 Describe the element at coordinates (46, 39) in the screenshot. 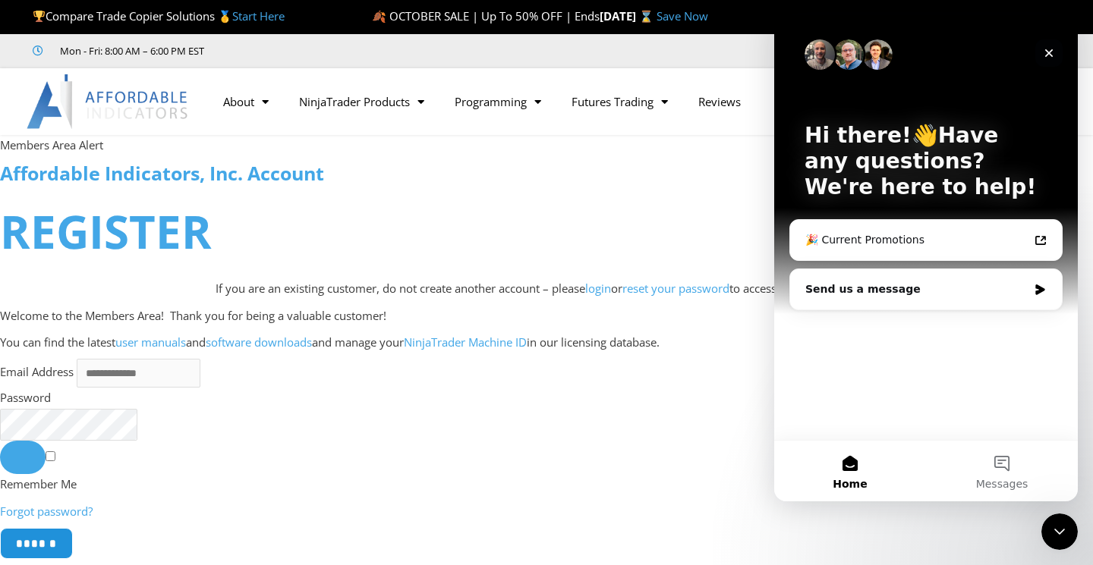

I see `img: Profile image for Joel` at that location.